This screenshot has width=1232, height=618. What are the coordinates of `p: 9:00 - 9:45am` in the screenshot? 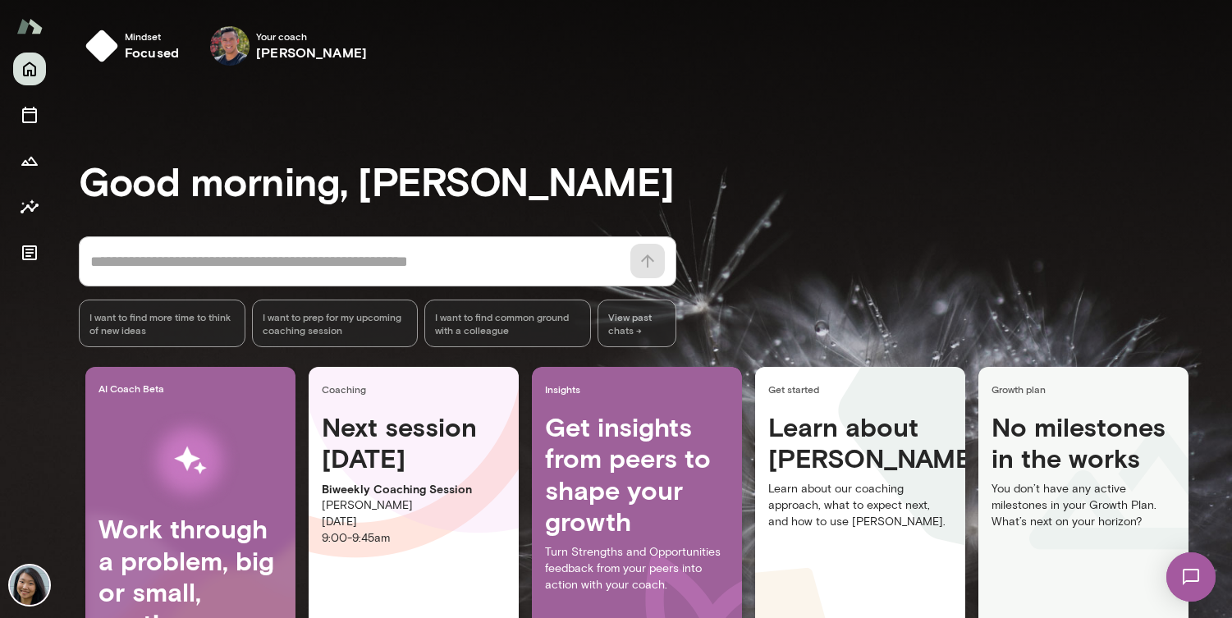 It's located at (414, 538).